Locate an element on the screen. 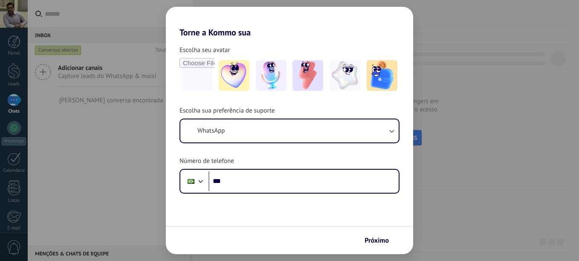 Image resolution: width=579 pixels, height=261 pixels. img: -3.jpeg is located at coordinates (308, 75).